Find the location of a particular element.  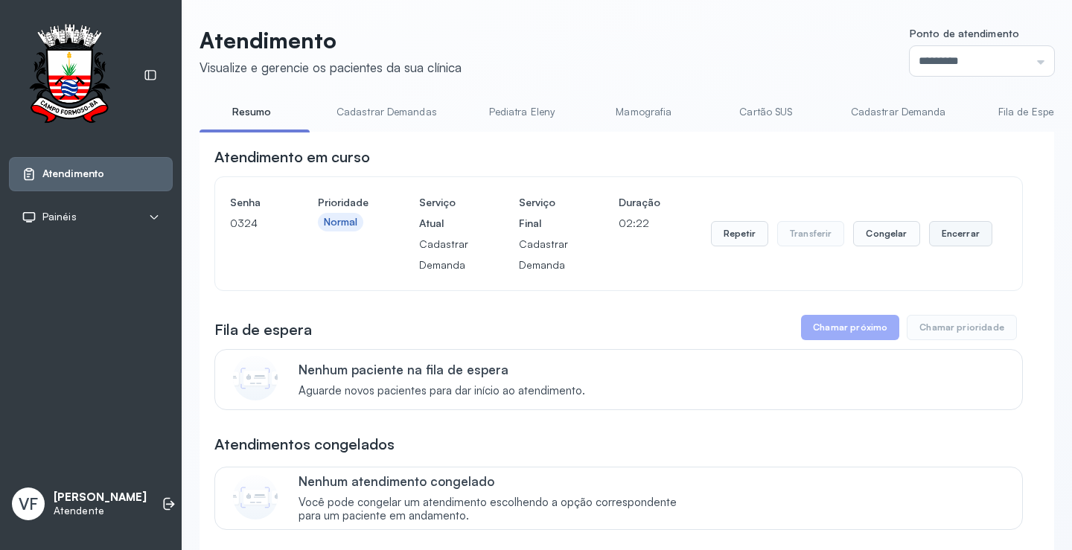

span: Ponto de atendimento is located at coordinates (964, 33).